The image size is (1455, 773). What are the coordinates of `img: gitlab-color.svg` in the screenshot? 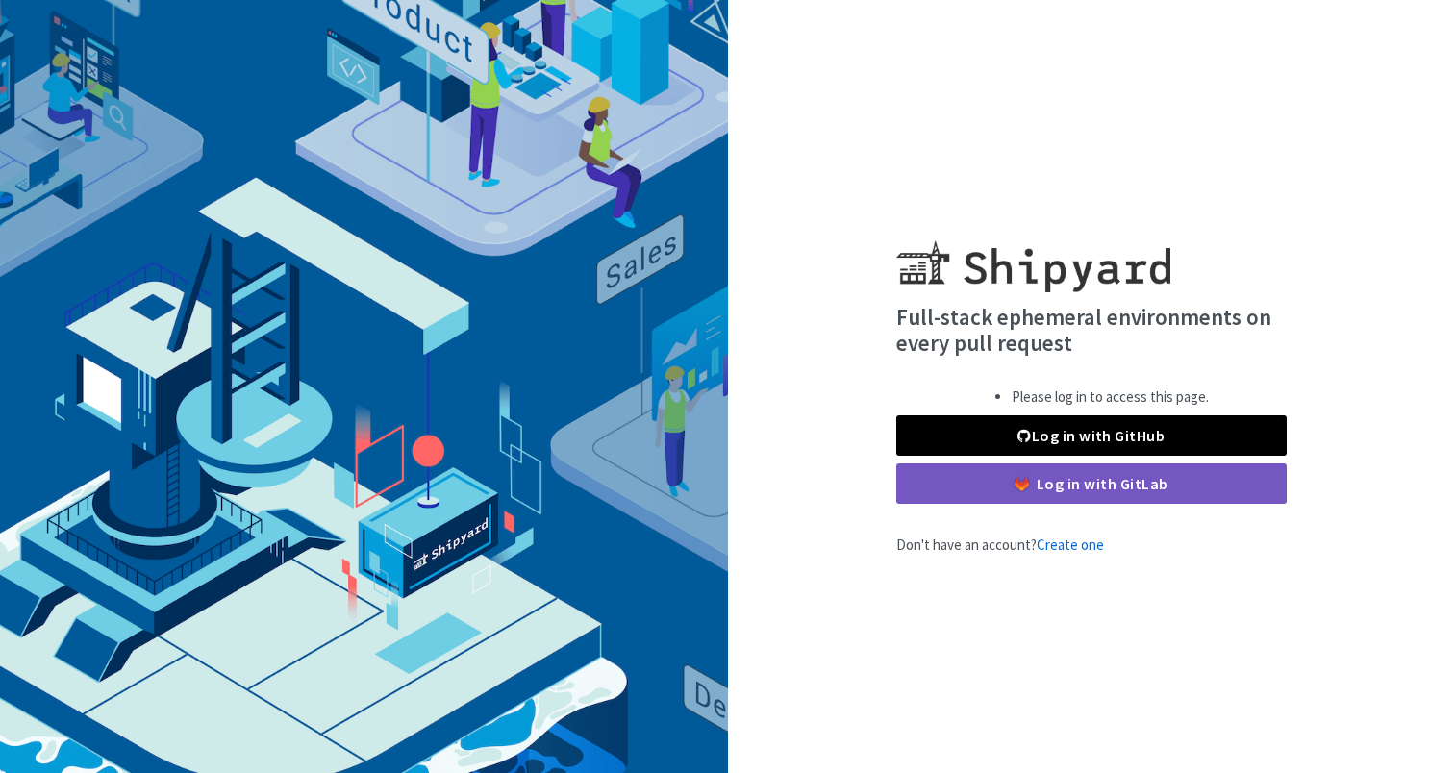 It's located at (1022, 484).